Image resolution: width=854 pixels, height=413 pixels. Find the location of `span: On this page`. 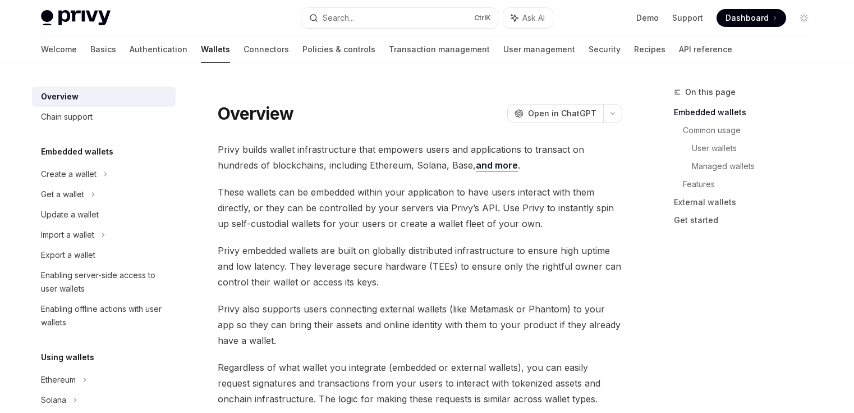

span: On this page is located at coordinates (711, 92).